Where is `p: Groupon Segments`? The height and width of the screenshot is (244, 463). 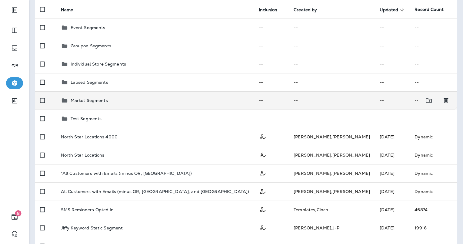
p: Groupon Segments is located at coordinates (91, 46).